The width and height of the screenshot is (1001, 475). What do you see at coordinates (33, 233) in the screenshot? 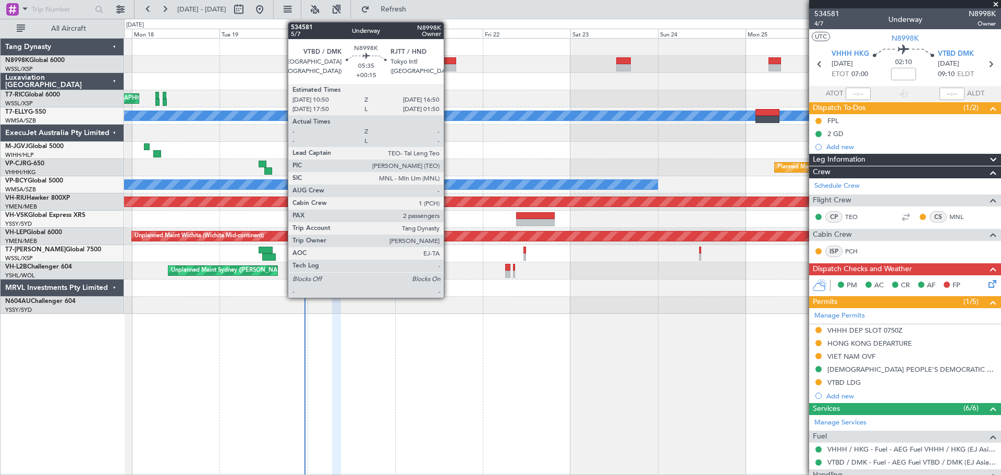
I see `a: VH-LEPGlobal 6000` at bounding box center [33, 233].